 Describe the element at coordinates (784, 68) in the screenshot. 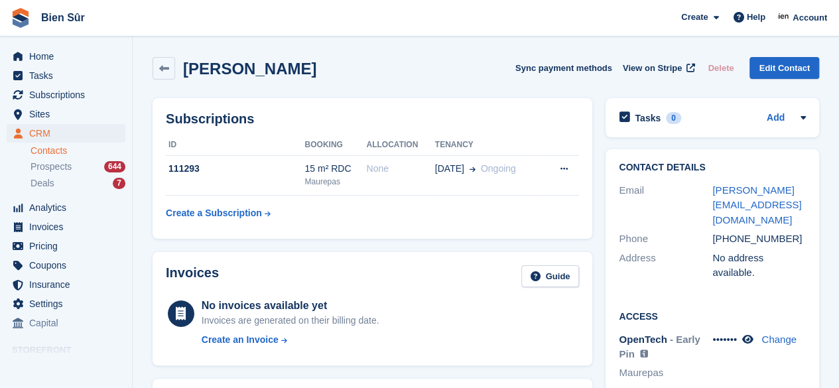

I see `a: Edit Contact` at that location.